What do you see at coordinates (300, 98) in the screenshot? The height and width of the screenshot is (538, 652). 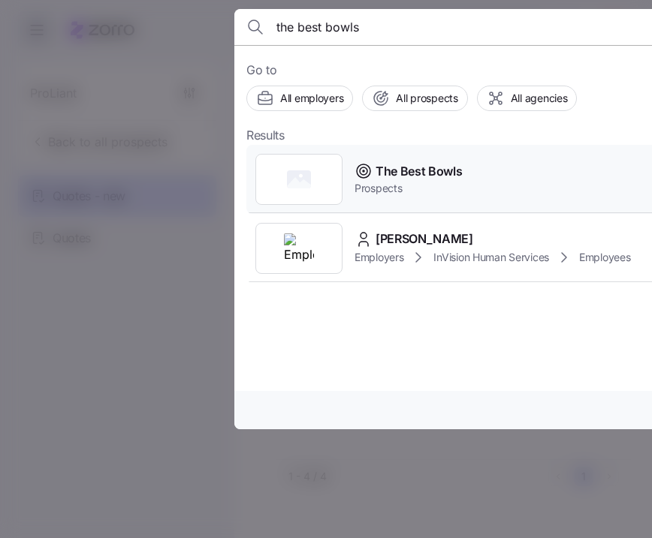 I see `button: All employers` at bounding box center [300, 98].